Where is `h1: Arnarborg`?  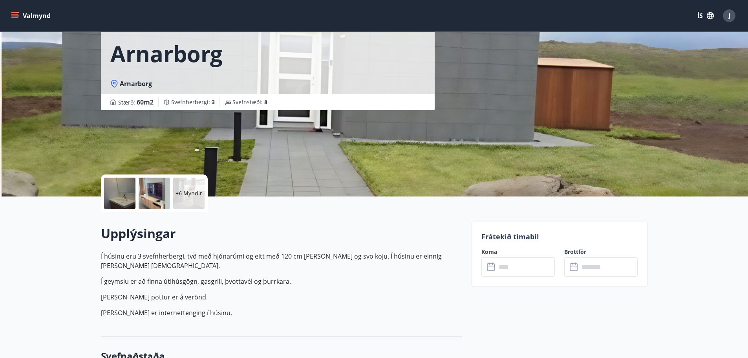 h1: Arnarborg is located at coordinates (167, 53).